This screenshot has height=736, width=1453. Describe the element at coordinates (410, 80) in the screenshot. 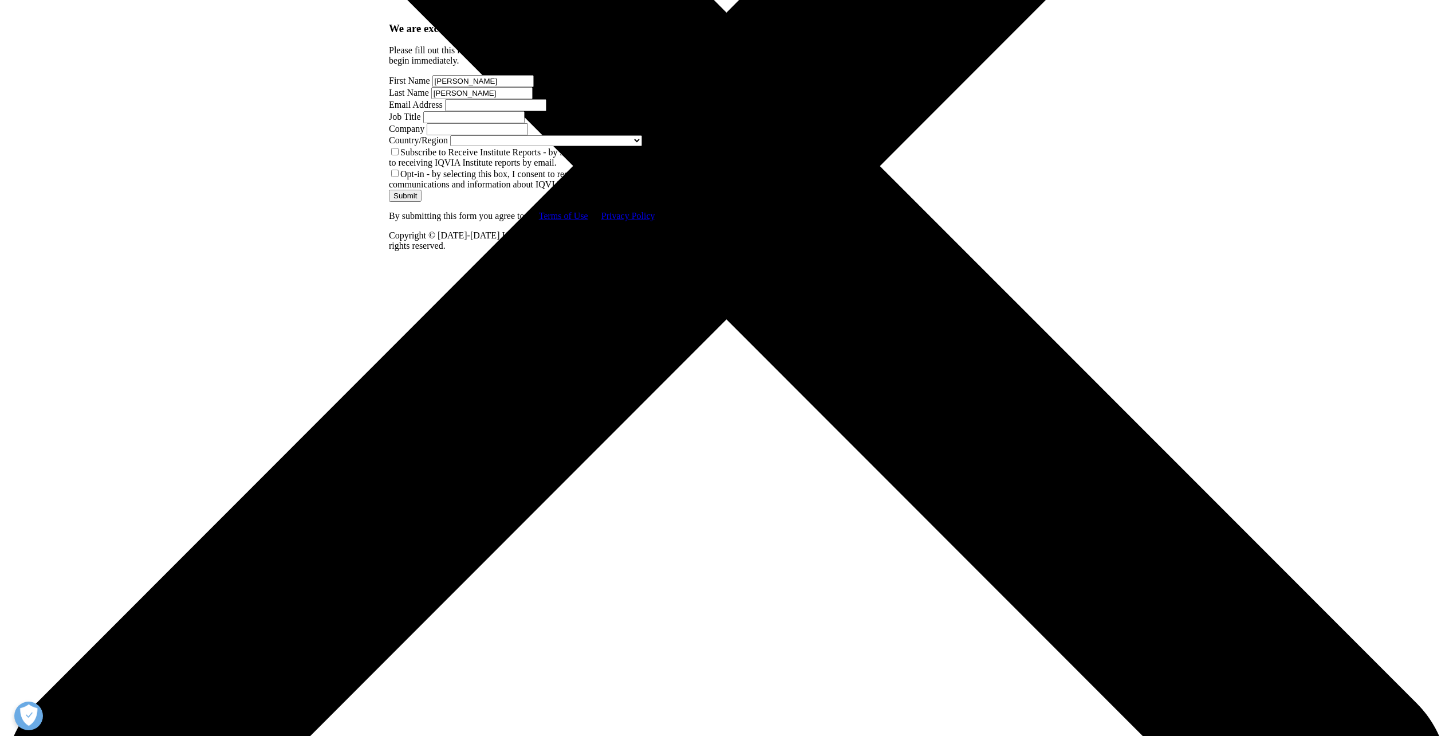

I see `label: First Name` at that location.